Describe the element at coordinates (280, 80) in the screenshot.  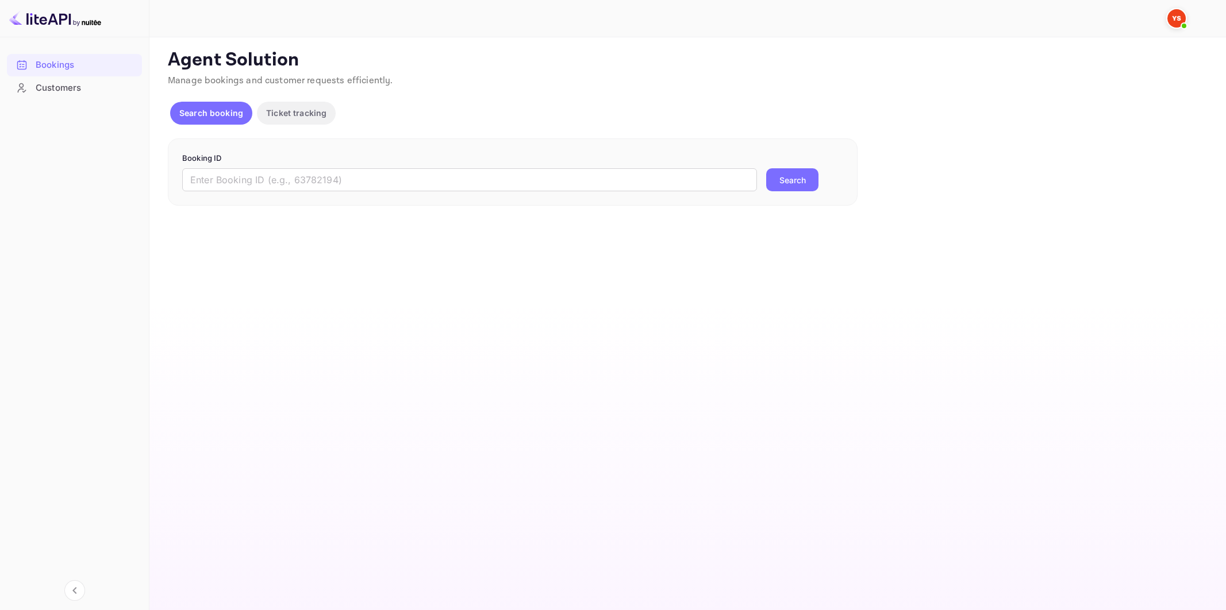
I see `span: Manage bookings and customer requests efficiently.` at that location.